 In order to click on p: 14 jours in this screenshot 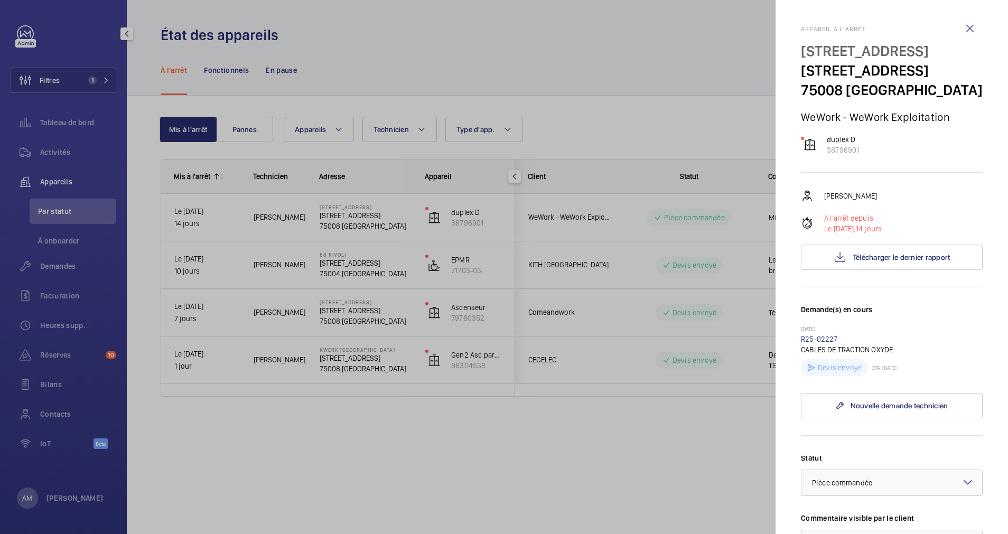, I will do `click(853, 229)`.